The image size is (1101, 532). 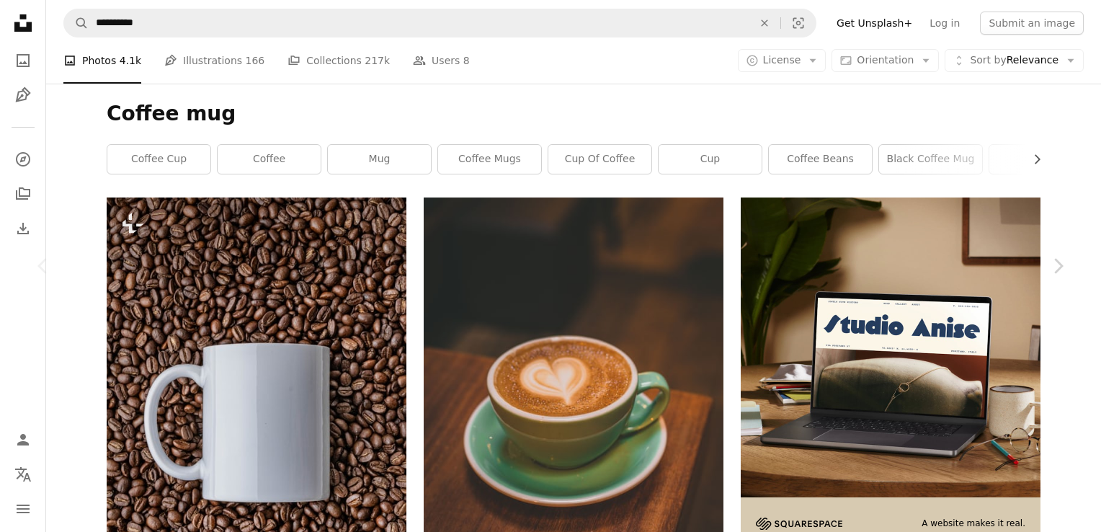 What do you see at coordinates (1014, 61) in the screenshot?
I see `span: Relevance` at bounding box center [1014, 61].